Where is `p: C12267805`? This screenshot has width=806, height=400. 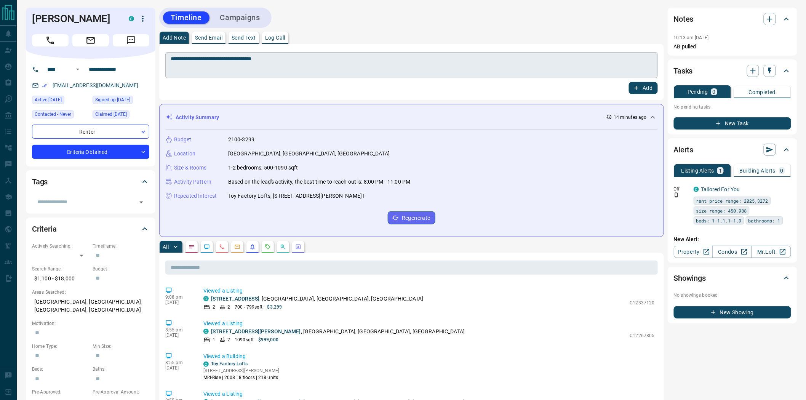 p: C12267805 is located at coordinates (642, 336).